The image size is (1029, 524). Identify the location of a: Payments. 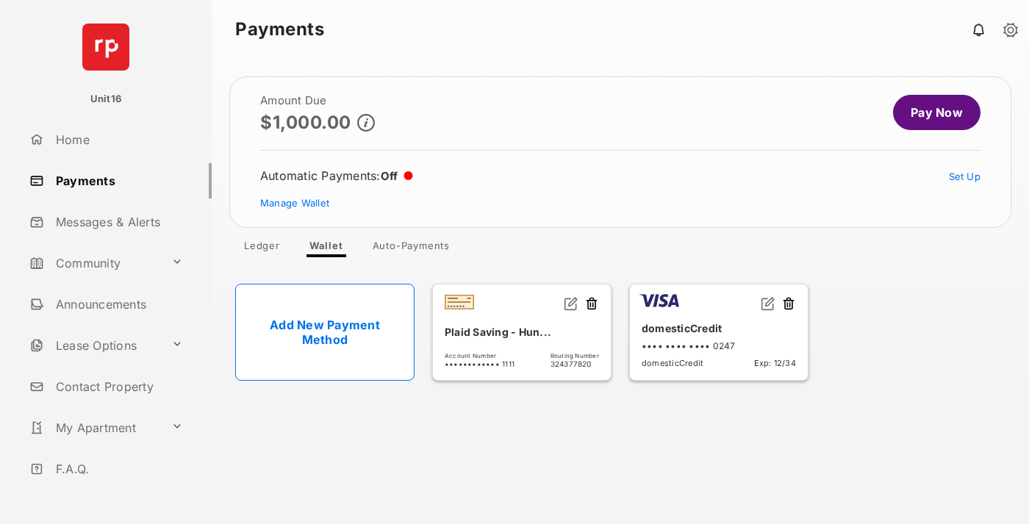
(118, 181).